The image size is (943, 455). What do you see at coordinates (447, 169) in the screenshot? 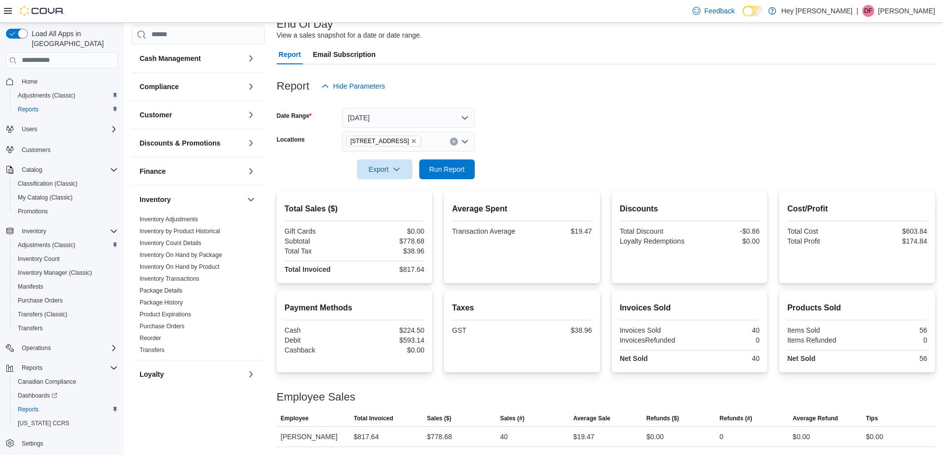
I see `span: Run Report` at bounding box center [447, 169].